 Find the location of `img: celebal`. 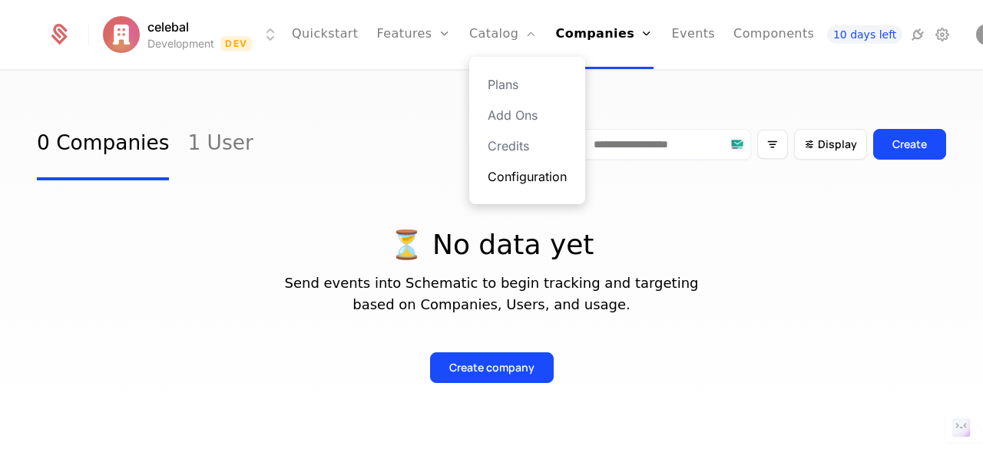

img: celebal is located at coordinates (121, 35).